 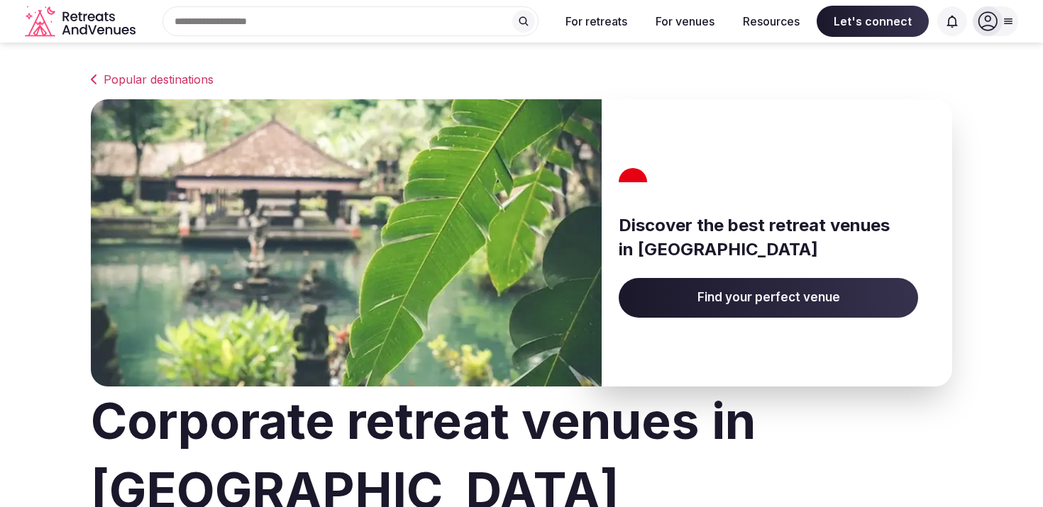 I want to click on img: Indonesia's flag, so click(x=634, y=182).